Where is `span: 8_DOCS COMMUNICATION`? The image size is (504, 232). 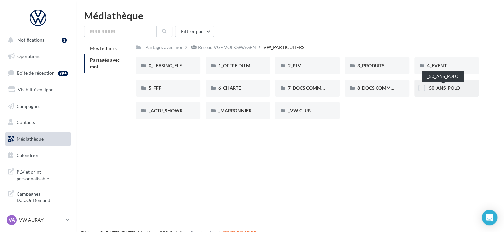 span: 8_DOCS COMMUNICATION is located at coordinates (387, 88).